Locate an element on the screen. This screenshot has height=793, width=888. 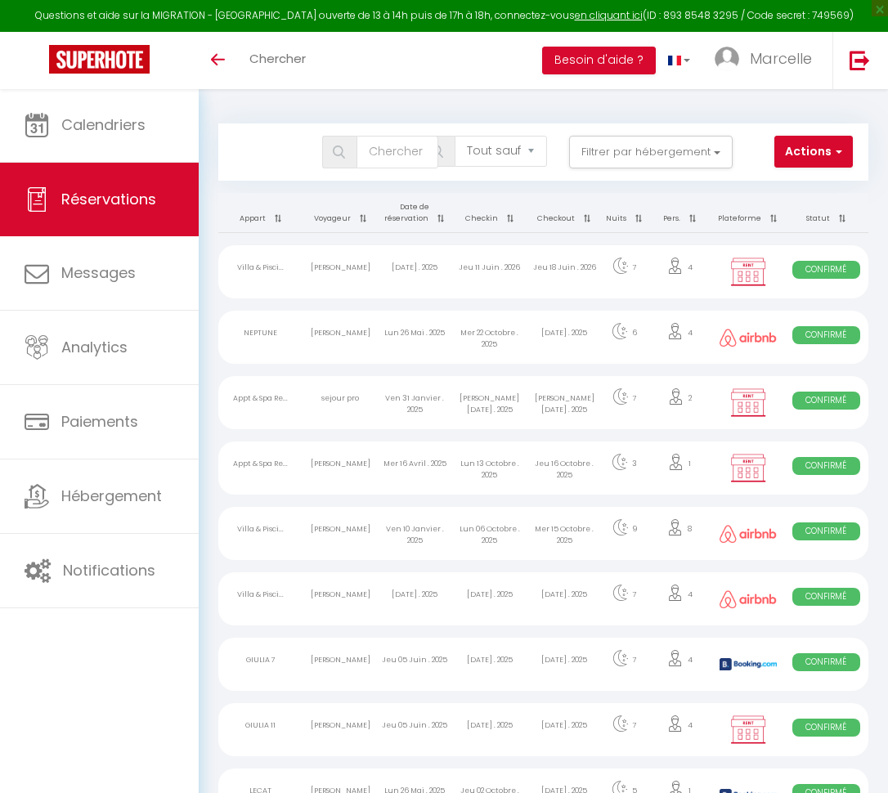
span: Réservations is located at coordinates (109, 199).